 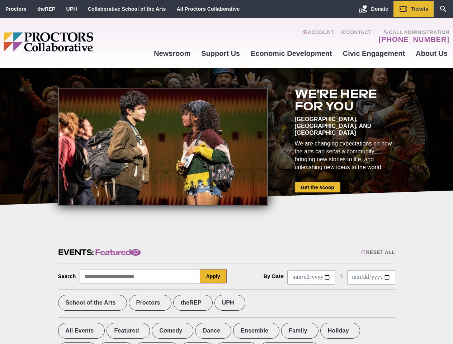 I want to click on span: 57, so click(x=136, y=252).